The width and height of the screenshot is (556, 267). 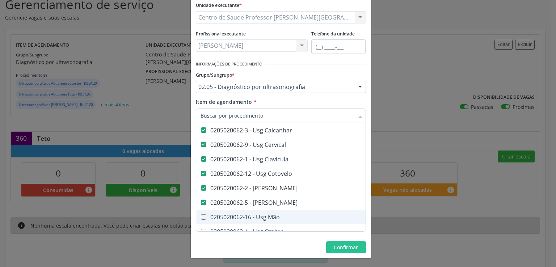 What do you see at coordinates (215, 75) in the screenshot?
I see `label: Grupo/Subgrupo` at bounding box center [215, 75].